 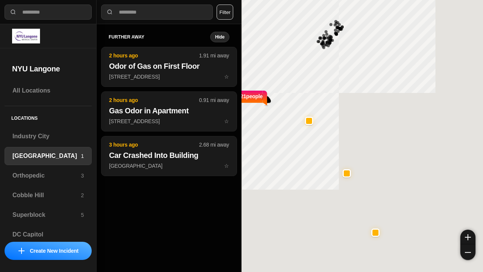 What do you see at coordinates (48, 195) in the screenshot?
I see `a: Cobble Hill2` at bounding box center [48, 195].